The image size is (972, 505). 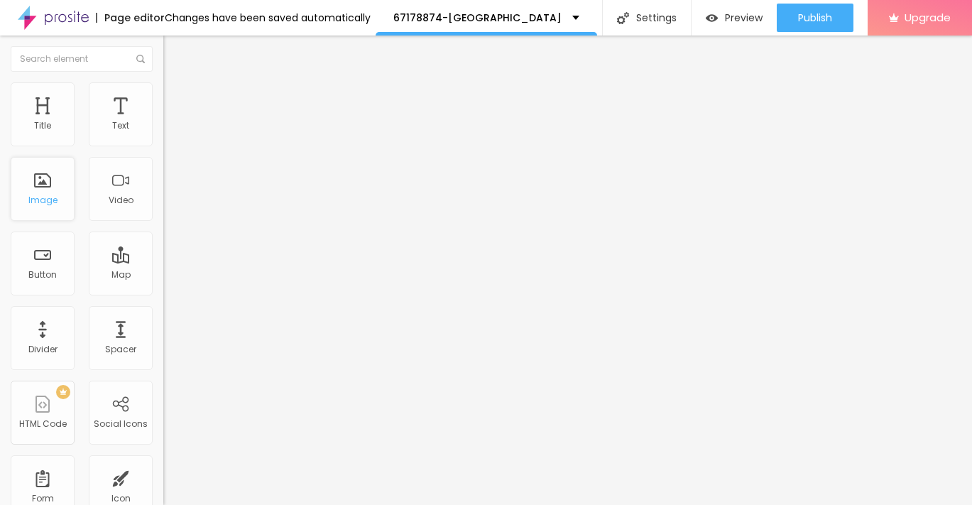 I want to click on img: view-1.svg, so click(x=711, y=18).